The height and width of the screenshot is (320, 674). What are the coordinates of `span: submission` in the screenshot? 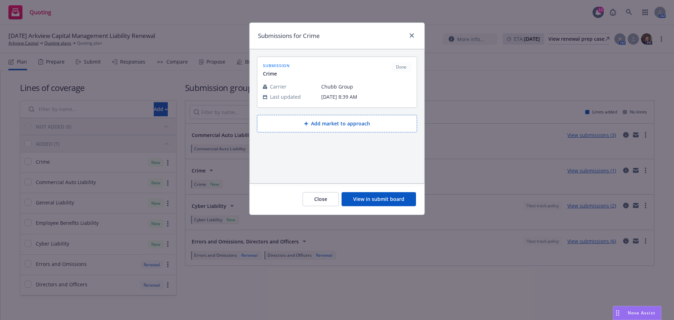 It's located at (276, 65).